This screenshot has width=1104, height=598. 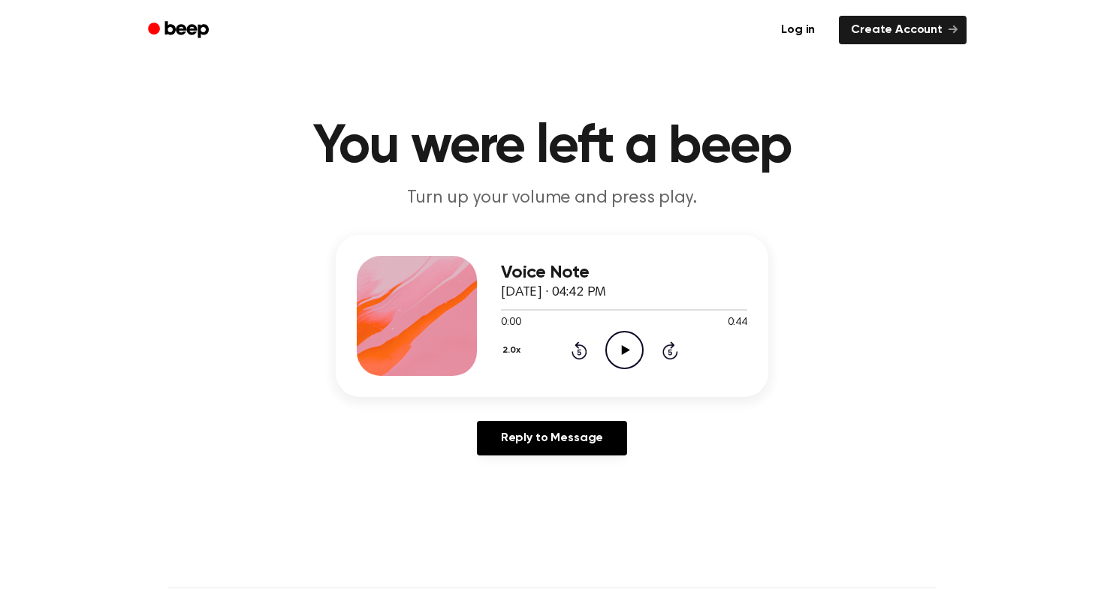 I want to click on a: Reply to Message, so click(x=552, y=438).